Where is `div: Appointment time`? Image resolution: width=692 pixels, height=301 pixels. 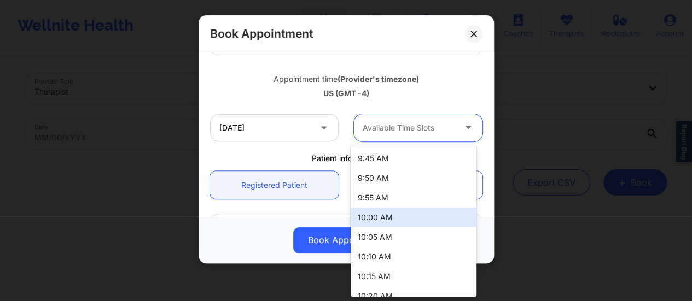
div: Appointment time is located at coordinates (346, 79).